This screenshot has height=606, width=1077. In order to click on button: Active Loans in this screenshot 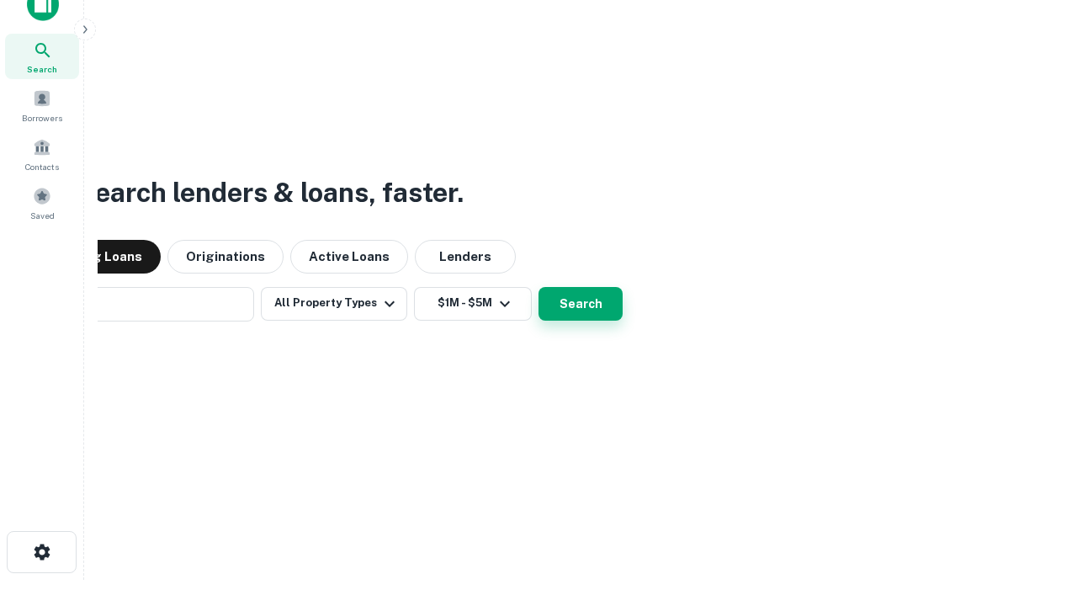, I will do `click(349, 257)`.